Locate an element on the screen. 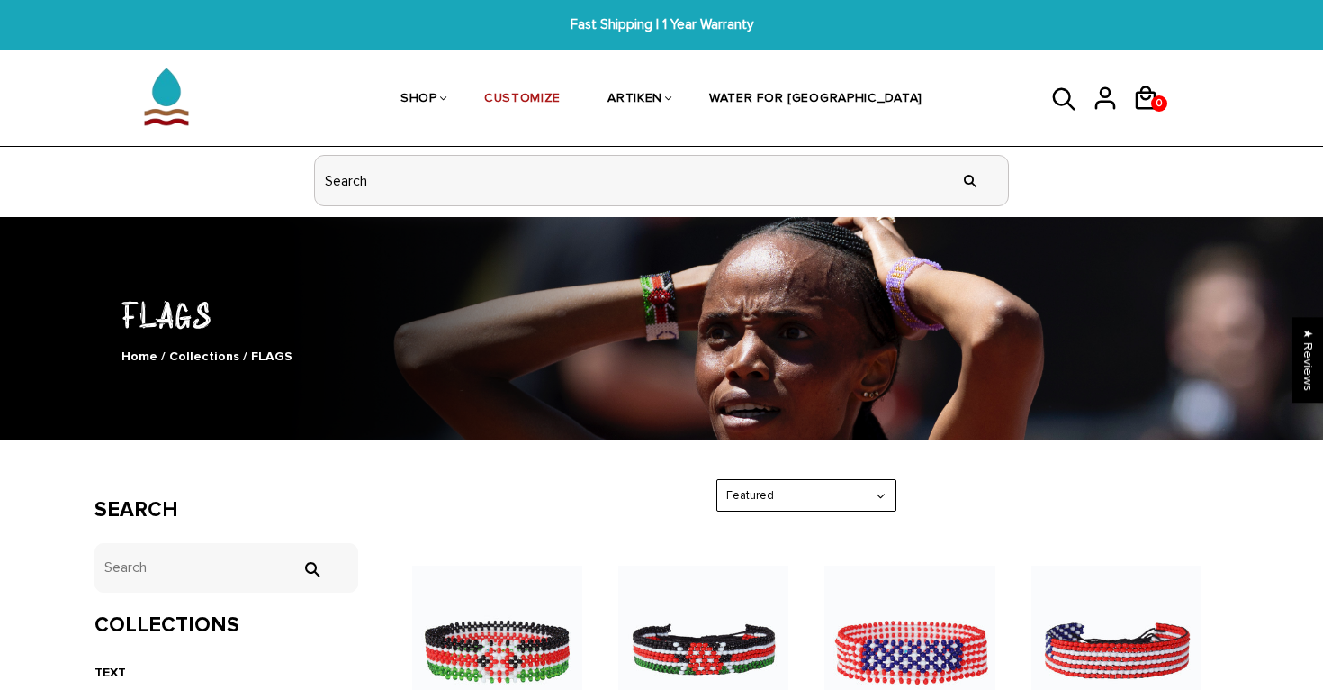 This screenshot has width=1323, height=690. a: Home is located at coordinates (140, 356).